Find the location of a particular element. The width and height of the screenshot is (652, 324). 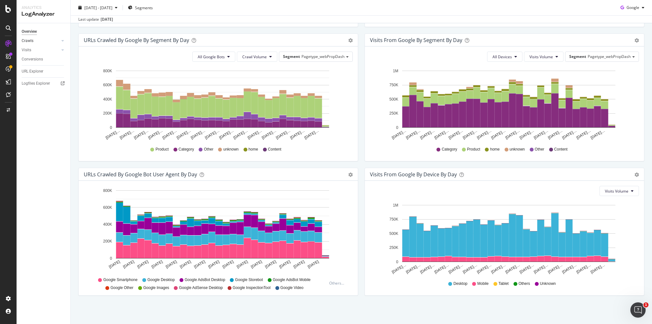

span: Crawl Volume is located at coordinates (254, 57).